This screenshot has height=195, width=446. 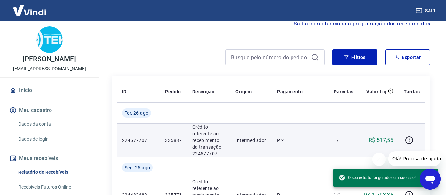 What do you see at coordinates (138, 140) in the screenshot?
I see `p: 224577707` at bounding box center [138, 140].